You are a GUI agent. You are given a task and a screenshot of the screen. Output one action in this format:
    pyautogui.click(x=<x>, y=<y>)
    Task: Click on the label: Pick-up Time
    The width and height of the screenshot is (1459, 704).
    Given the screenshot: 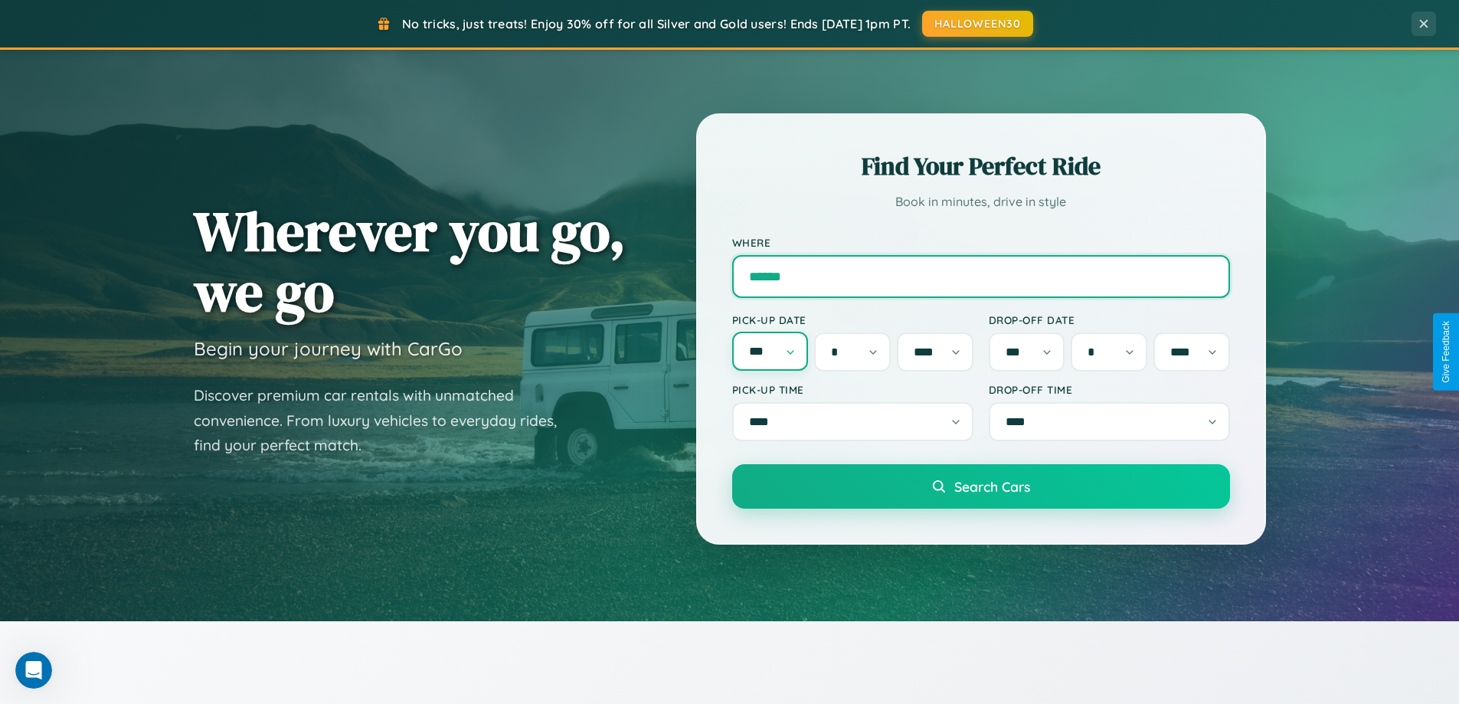 What is the action you would take?
    pyautogui.click(x=853, y=389)
    